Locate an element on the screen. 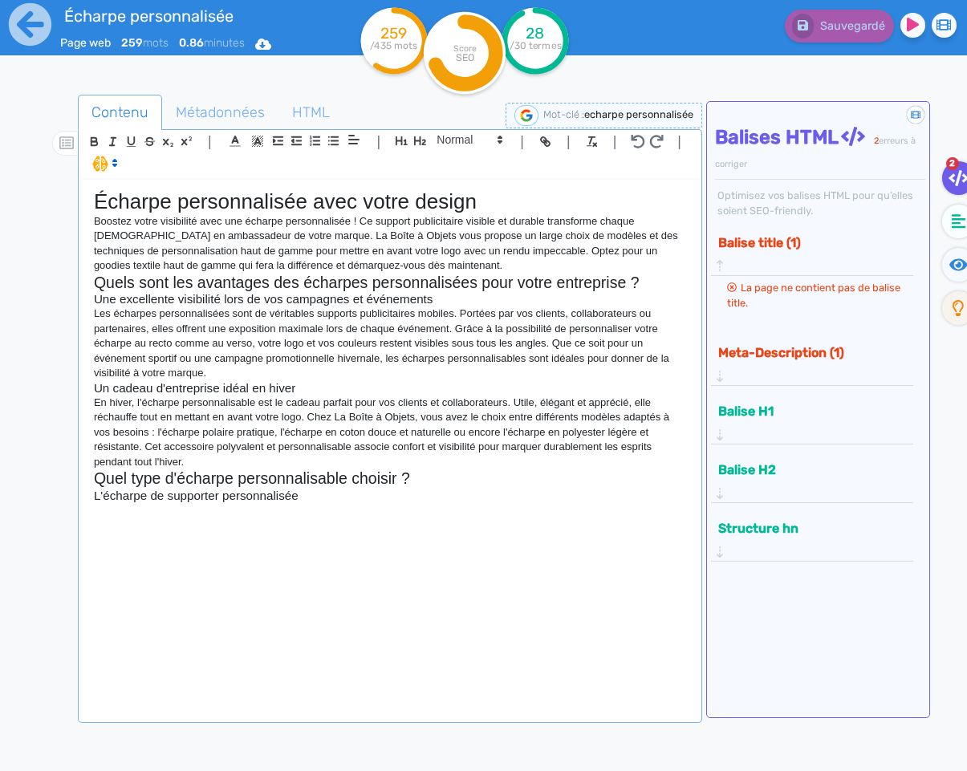 This screenshot has height=771, width=967. p: Boostez votre visibilité avec une écharpe personnalisée ! Ce support publicitaire visible et dura... is located at coordinates (390, 244).